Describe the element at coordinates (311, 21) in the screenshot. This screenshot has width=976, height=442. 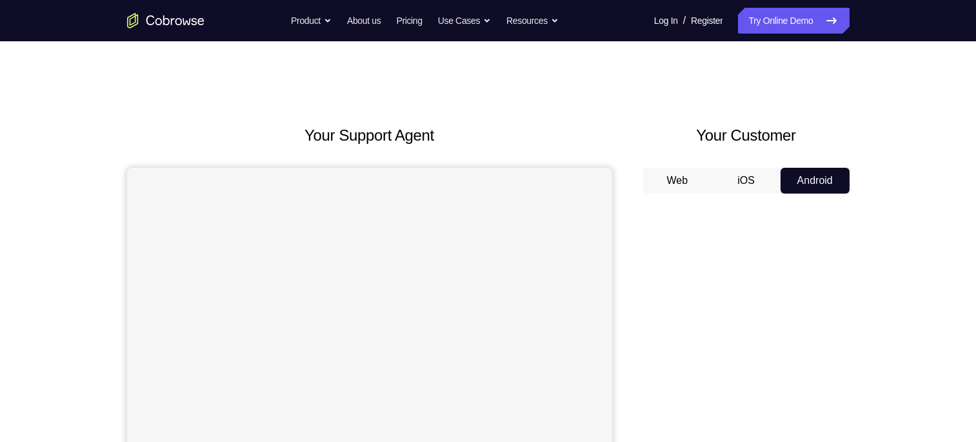
I see `button: Product` at that location.